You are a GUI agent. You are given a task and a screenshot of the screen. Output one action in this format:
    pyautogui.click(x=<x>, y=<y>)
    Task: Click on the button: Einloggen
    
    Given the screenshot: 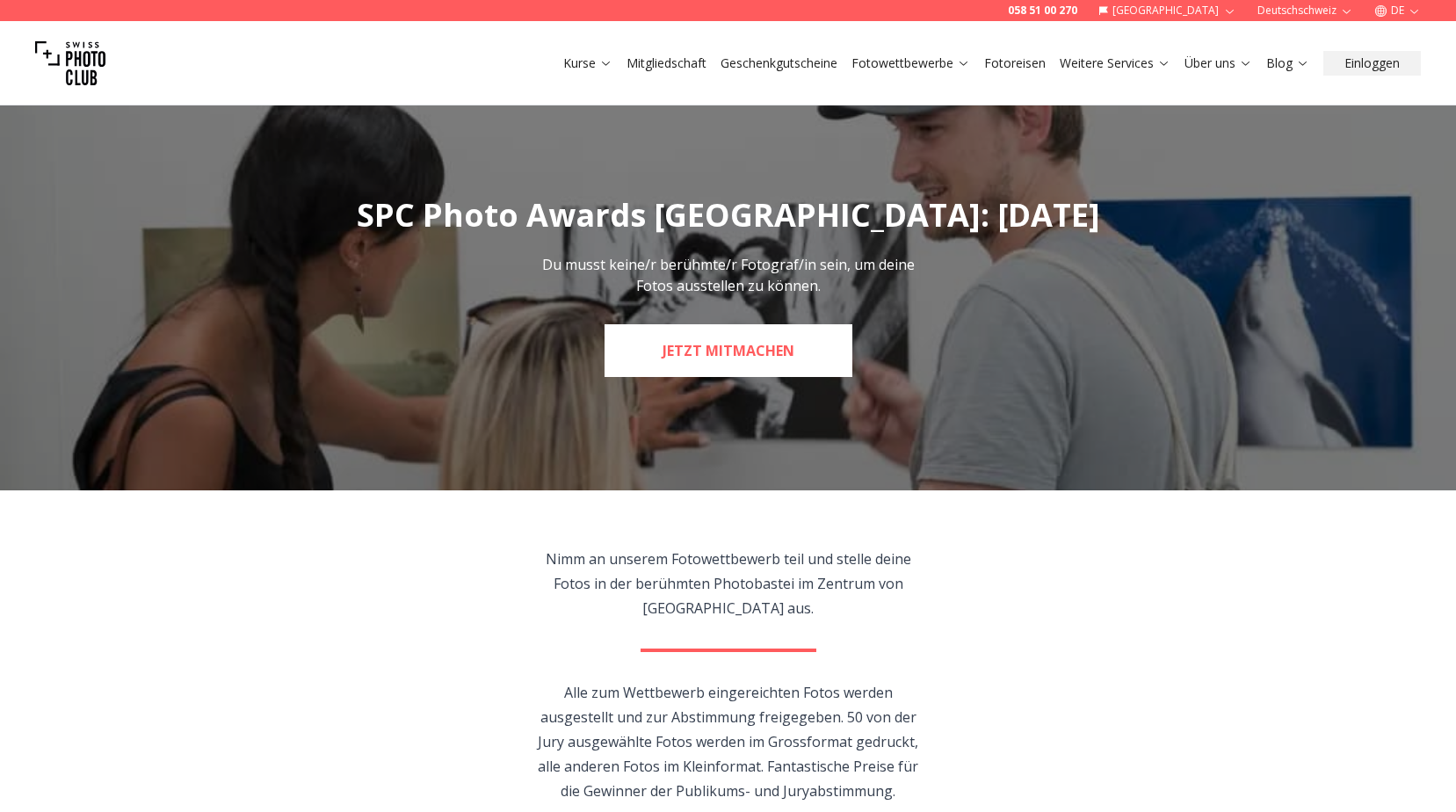 What is the action you would take?
    pyautogui.click(x=1372, y=63)
    